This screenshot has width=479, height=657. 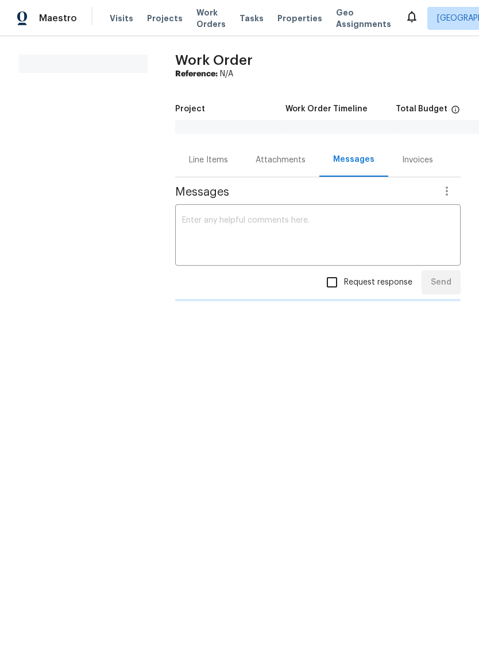 I want to click on div: N/A, so click(x=317, y=74).